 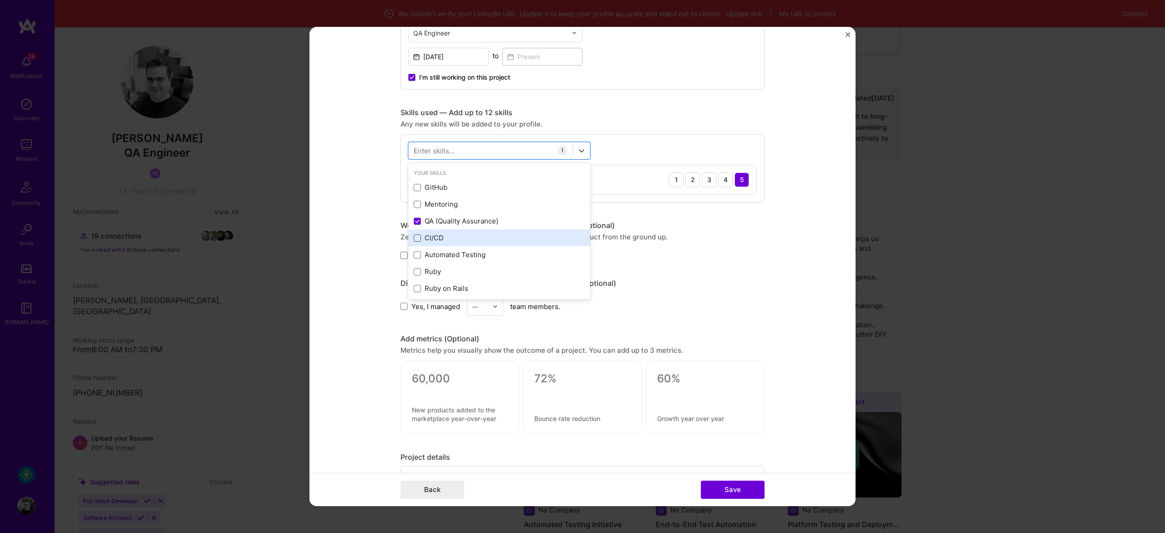 What do you see at coordinates (848, 37) in the screenshot?
I see `button: Close` at bounding box center [848, 37].